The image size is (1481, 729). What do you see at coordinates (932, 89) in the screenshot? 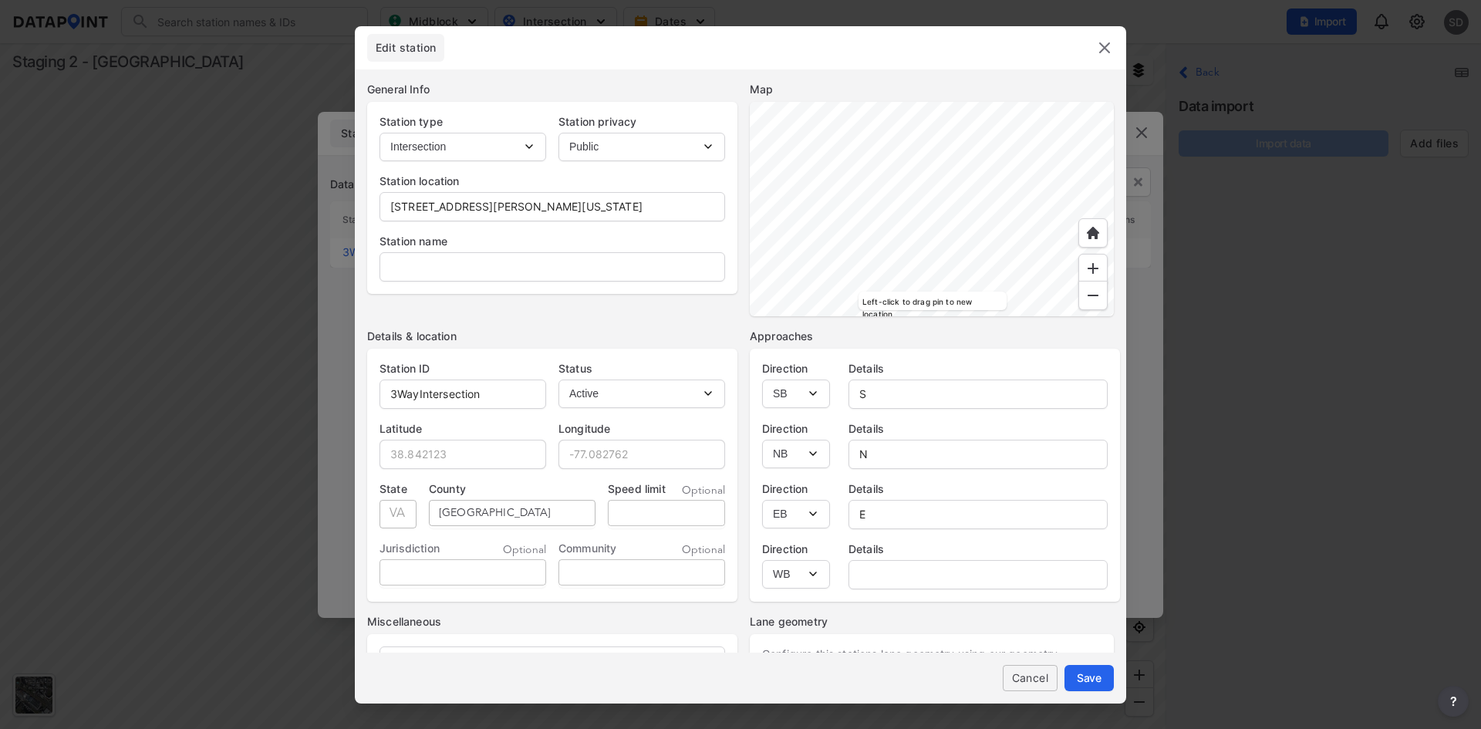
I see `div: Map` at bounding box center [932, 89].